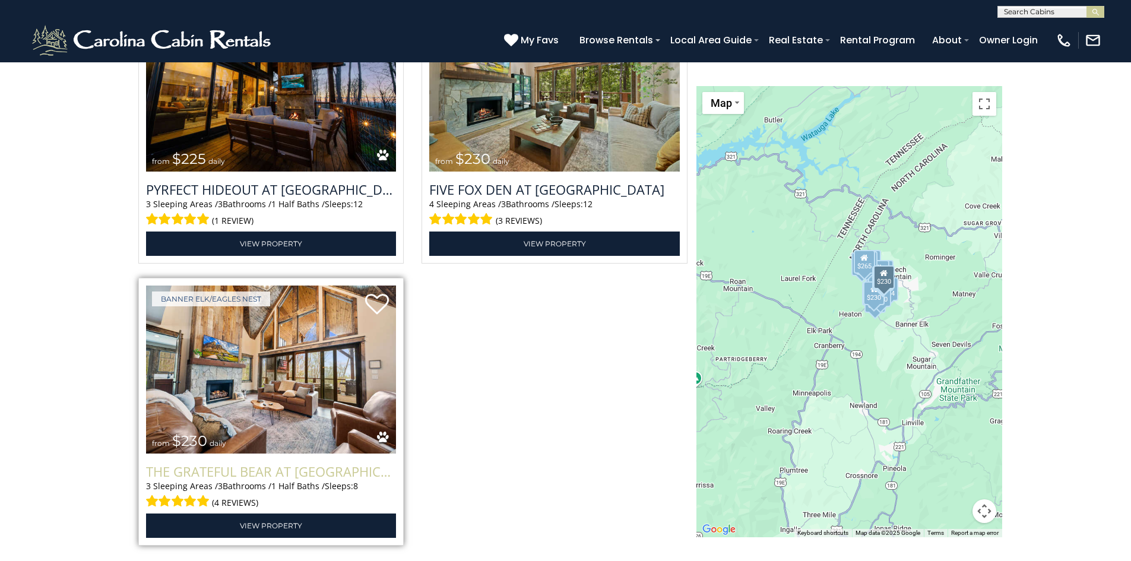 The height and width of the screenshot is (561, 1131). I want to click on span: (3 reviews), so click(519, 221).